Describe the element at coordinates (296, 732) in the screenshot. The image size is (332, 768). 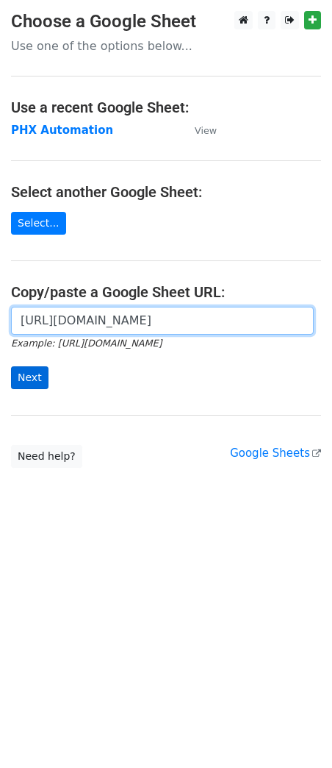
I see `div: Chat Widget` at that location.